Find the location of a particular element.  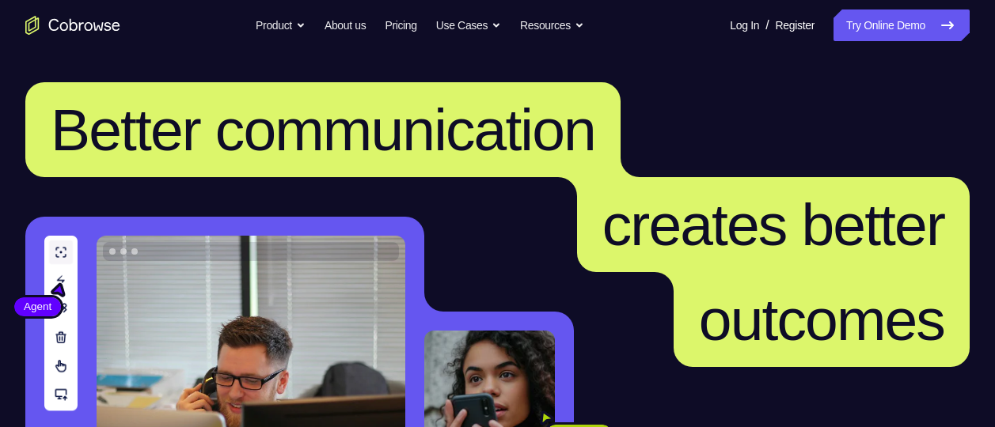

span: outcomes is located at coordinates (822, 320).